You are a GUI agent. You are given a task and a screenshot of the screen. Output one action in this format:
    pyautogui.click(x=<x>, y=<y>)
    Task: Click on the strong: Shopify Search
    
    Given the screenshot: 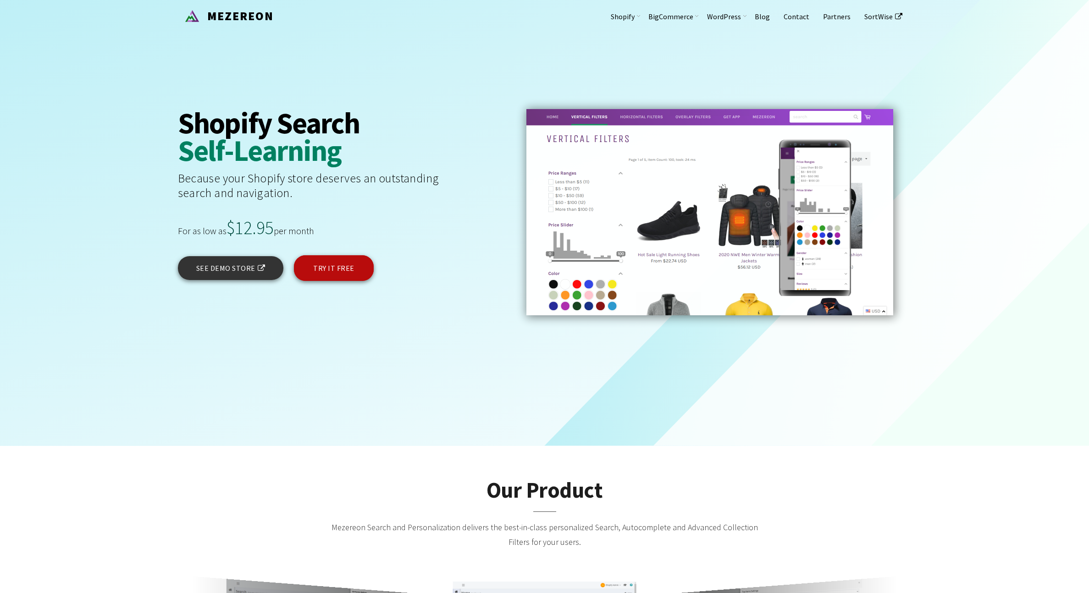 What is the action you would take?
    pyautogui.click(x=271, y=123)
    